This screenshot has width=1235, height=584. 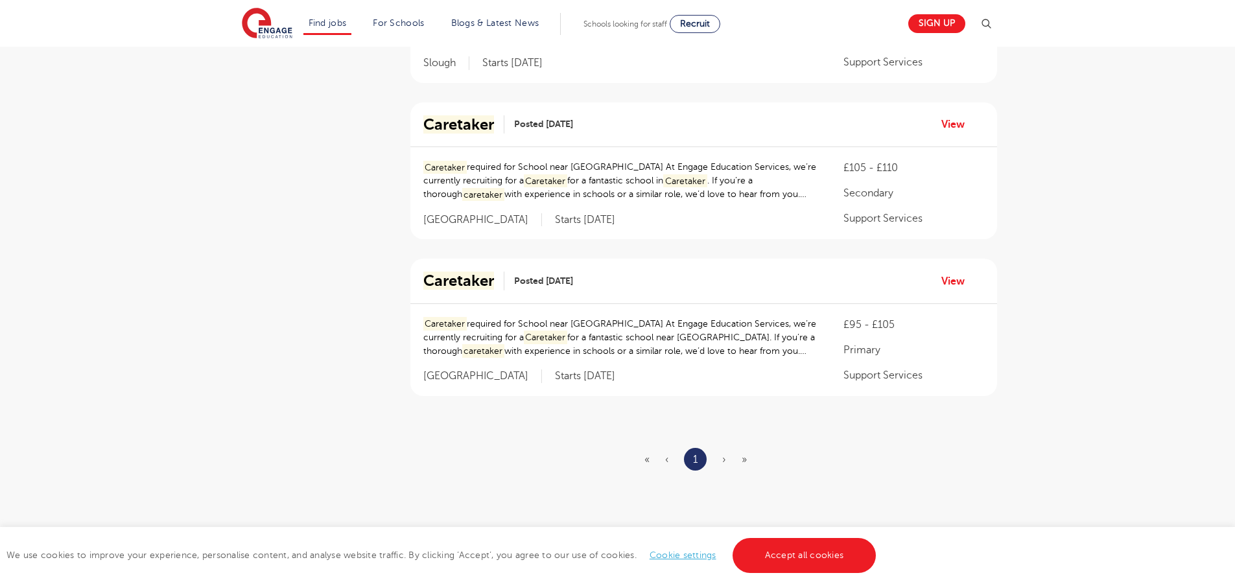 What do you see at coordinates (495, 23) in the screenshot?
I see `a: Blogs & Latest News` at bounding box center [495, 23].